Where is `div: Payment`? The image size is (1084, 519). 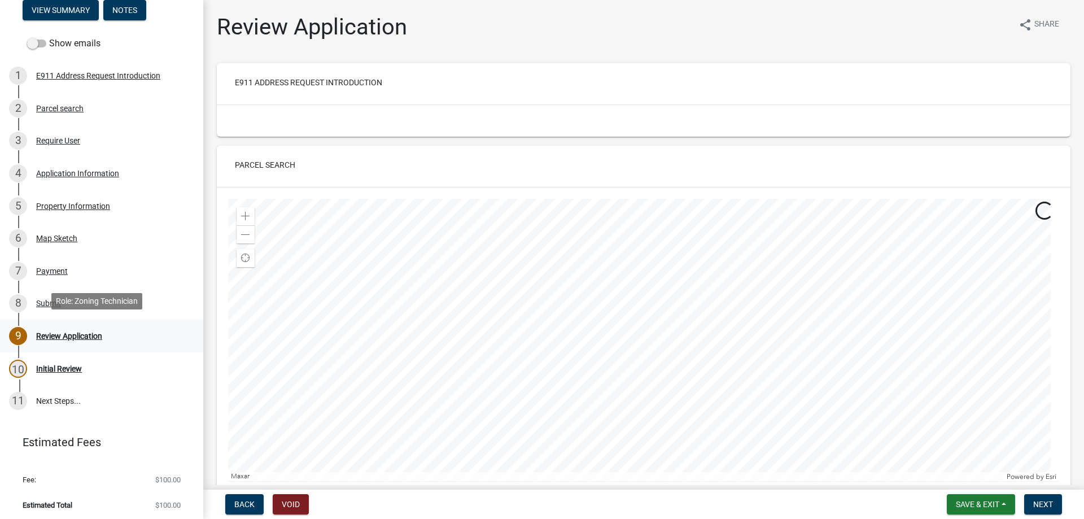 div: Payment is located at coordinates (52, 271).